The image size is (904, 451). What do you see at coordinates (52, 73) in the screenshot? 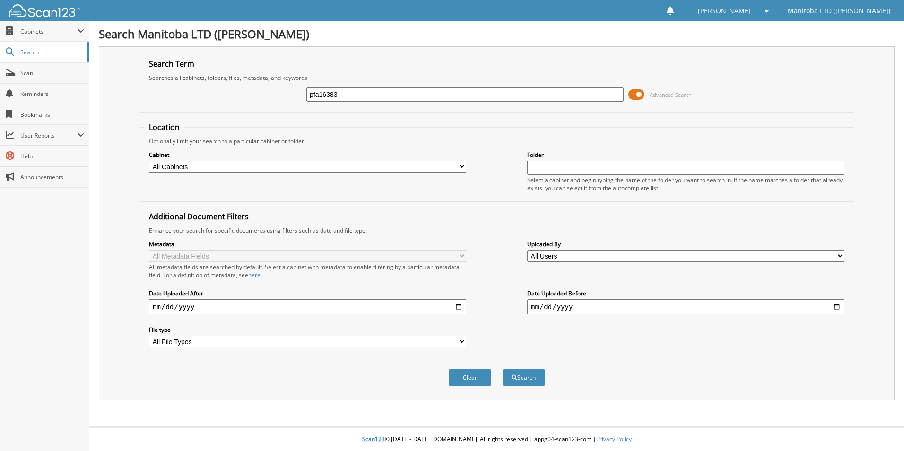
I see `span: Scan` at bounding box center [52, 73].